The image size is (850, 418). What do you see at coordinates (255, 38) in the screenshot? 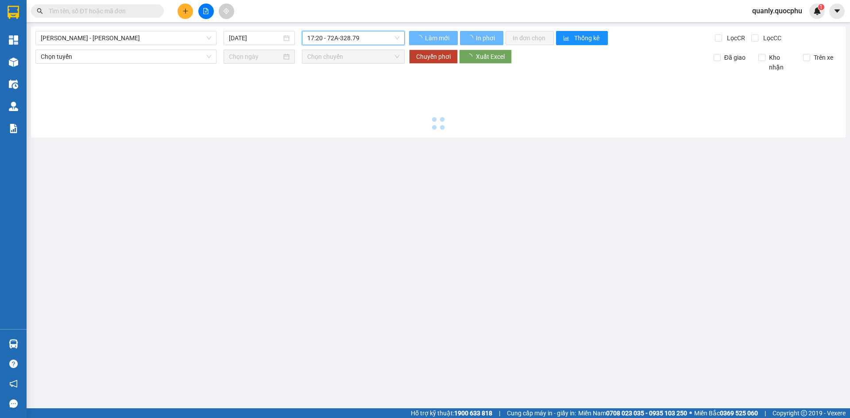
I see `input: 12/10/2025` at bounding box center [255, 38].